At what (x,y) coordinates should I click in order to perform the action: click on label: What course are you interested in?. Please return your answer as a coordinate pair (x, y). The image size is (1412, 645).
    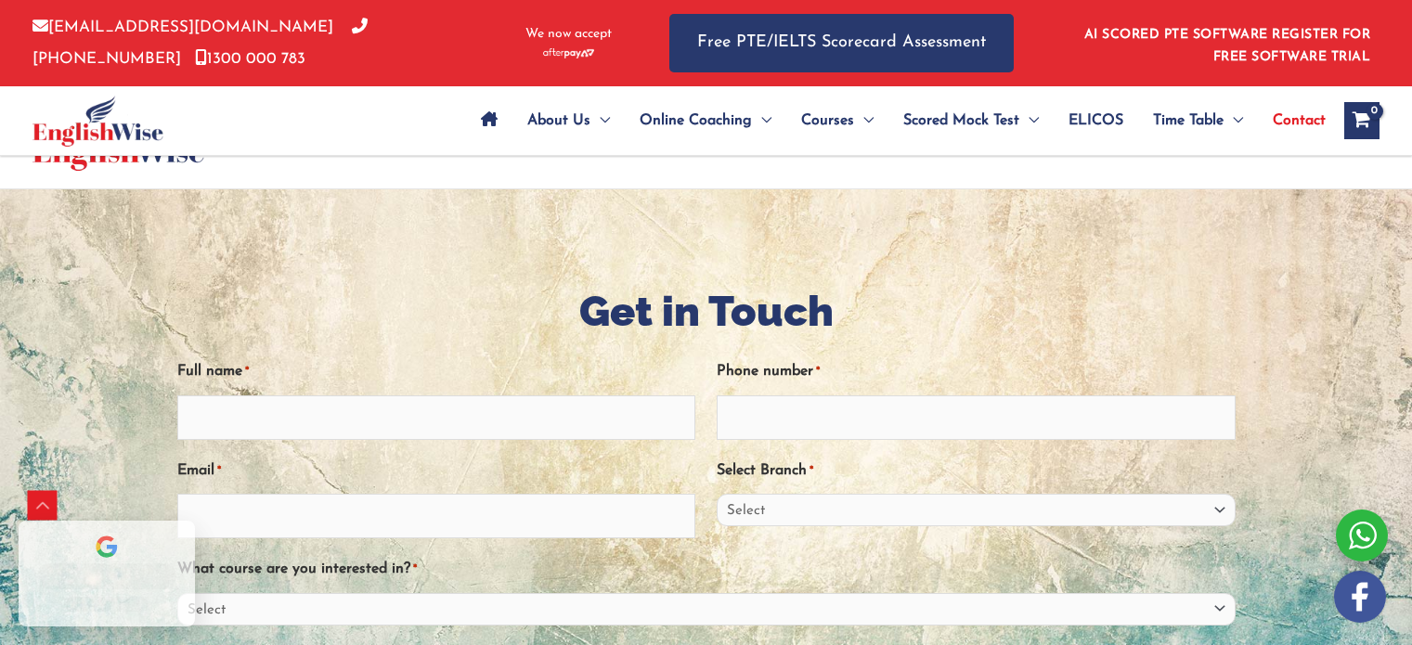
    Looking at the image, I should click on (297, 569).